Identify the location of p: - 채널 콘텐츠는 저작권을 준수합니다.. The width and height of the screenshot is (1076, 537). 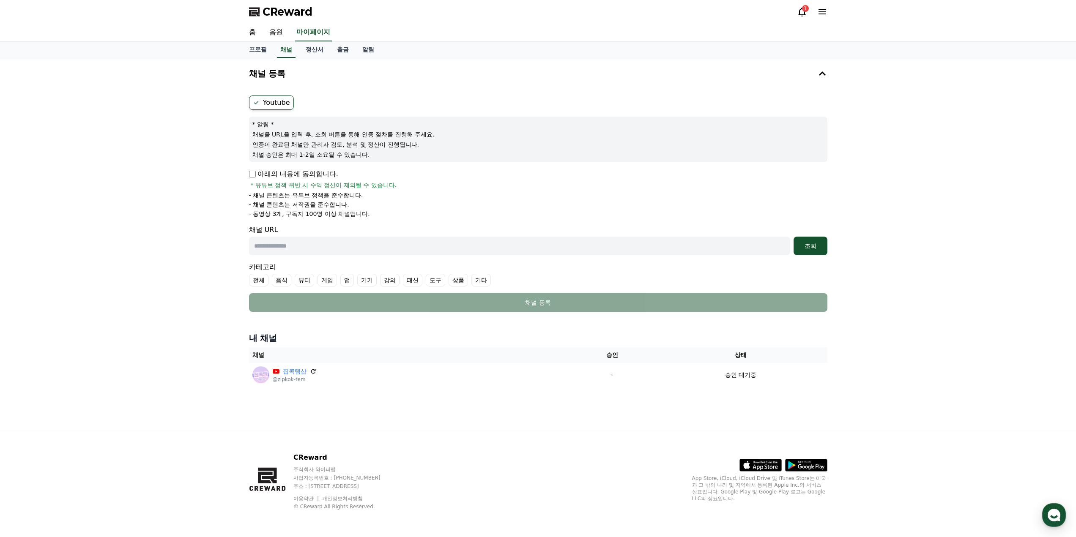
(299, 205).